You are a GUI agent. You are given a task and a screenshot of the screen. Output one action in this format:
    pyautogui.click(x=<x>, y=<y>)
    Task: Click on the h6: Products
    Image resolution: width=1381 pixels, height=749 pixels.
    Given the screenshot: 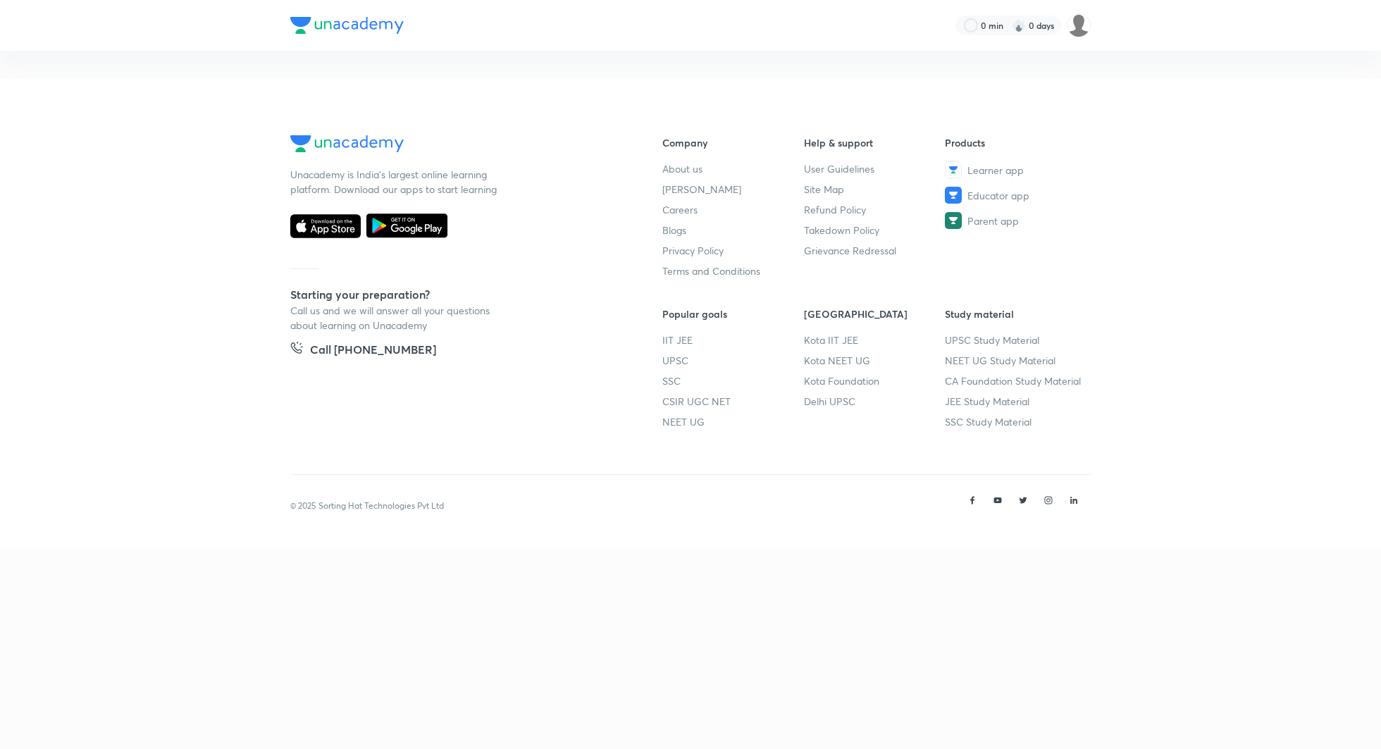 What is the action you would take?
    pyautogui.click(x=1015, y=142)
    